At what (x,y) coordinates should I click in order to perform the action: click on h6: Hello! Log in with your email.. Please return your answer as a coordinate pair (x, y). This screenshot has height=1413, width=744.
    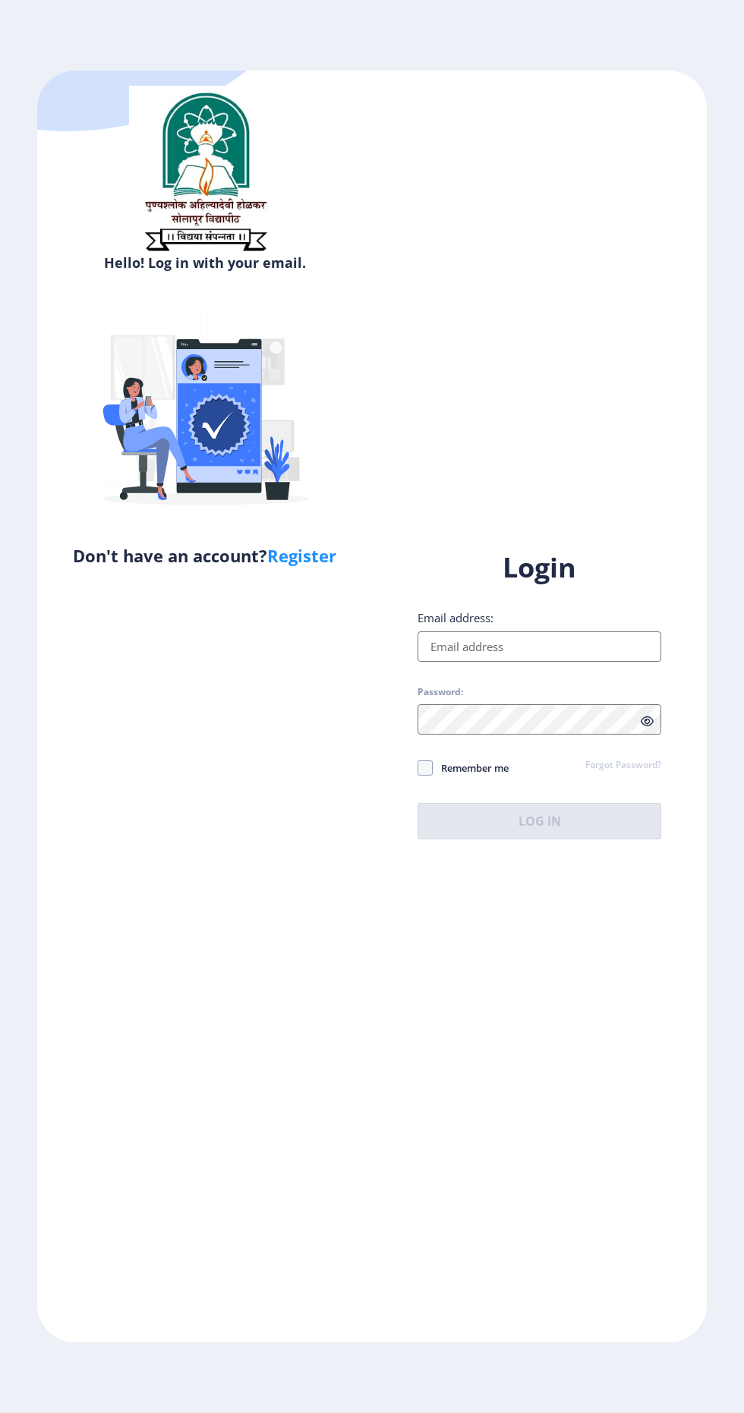
    Looking at the image, I should click on (204, 263).